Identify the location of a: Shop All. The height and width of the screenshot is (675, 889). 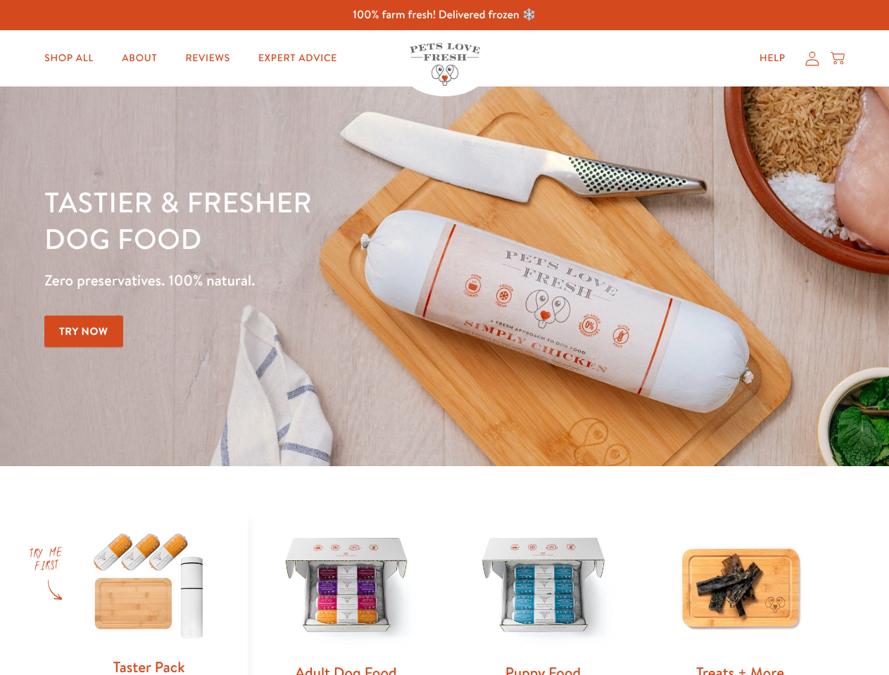
(69, 58).